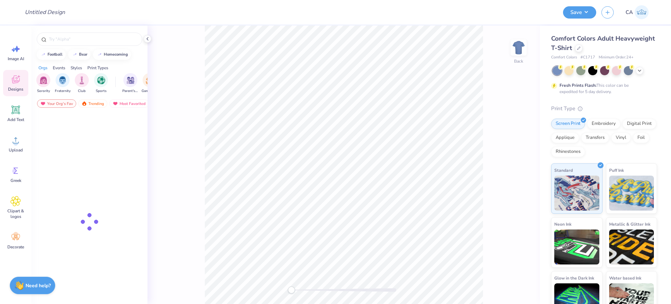 This screenshot has height=304, width=671. What do you see at coordinates (568, 152) in the screenshot?
I see `div: Rhinestones` at bounding box center [568, 152].